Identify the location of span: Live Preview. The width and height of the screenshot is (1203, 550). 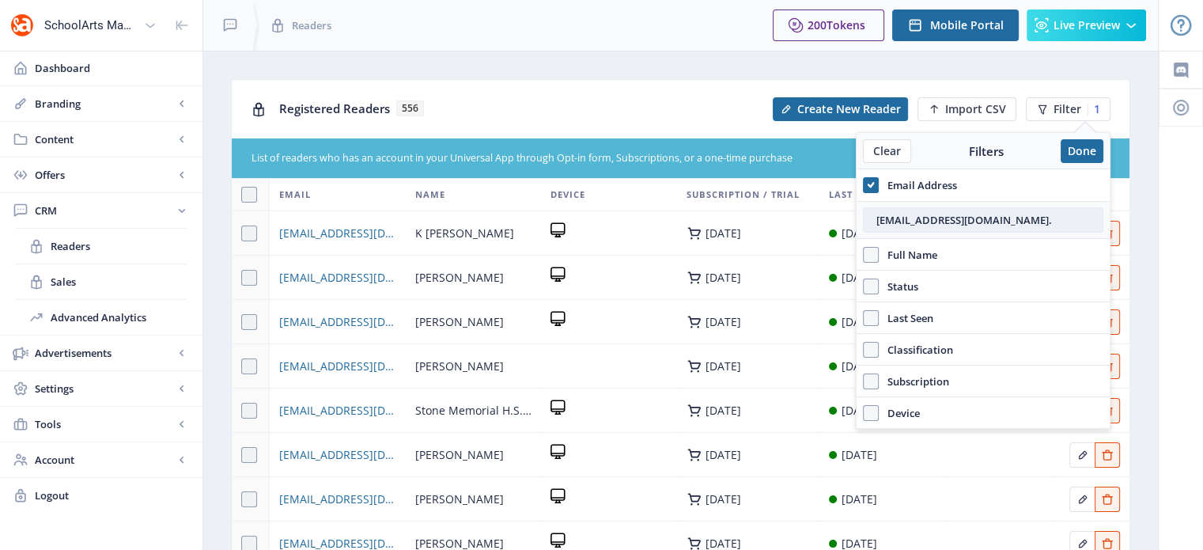
(1087, 25).